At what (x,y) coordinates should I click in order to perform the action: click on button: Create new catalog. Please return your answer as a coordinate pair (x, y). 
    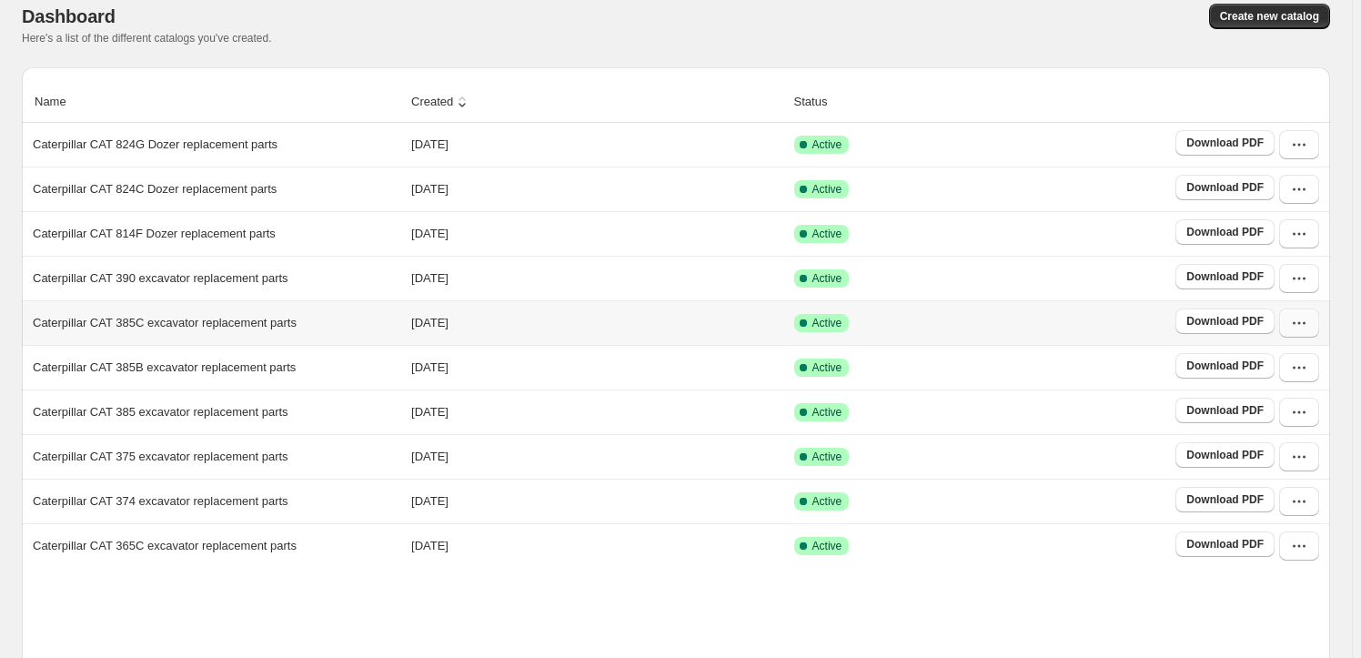
    Looking at the image, I should click on (1269, 16).